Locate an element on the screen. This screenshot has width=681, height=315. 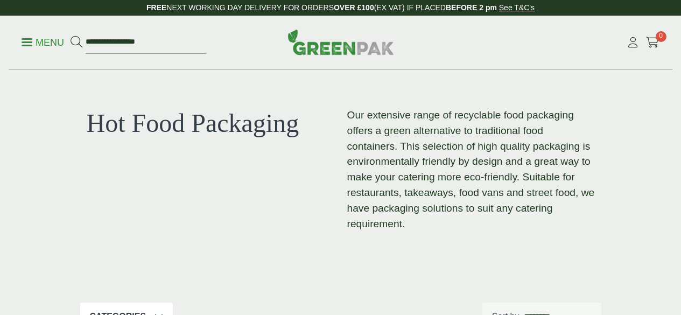
strong: OVER £100 is located at coordinates (354, 8).